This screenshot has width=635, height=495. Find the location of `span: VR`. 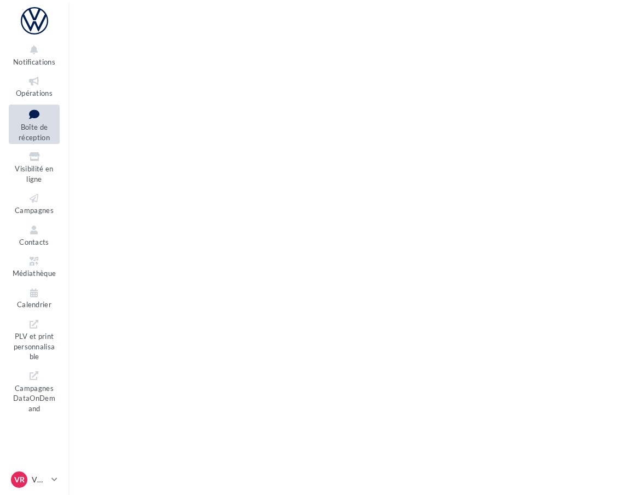

span: VR is located at coordinates (19, 479).